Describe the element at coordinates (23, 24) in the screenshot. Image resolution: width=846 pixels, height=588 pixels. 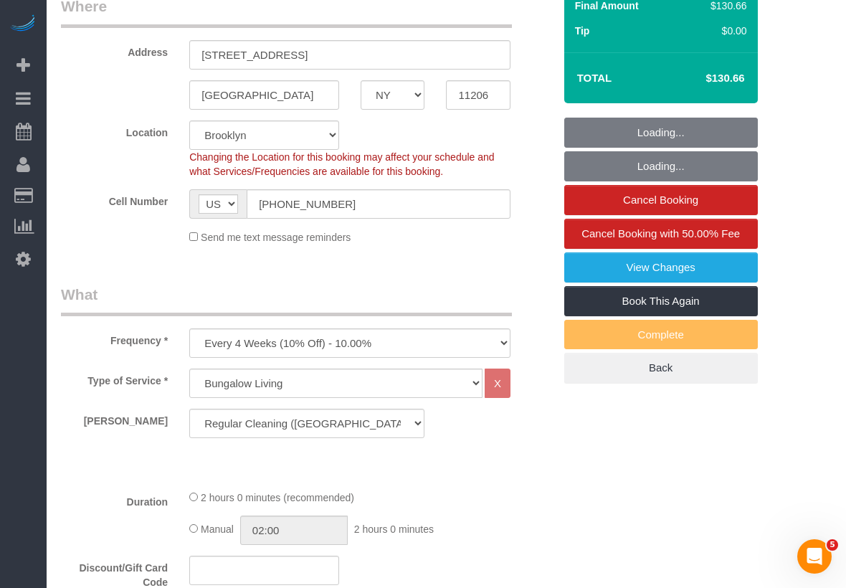
I see `img: Automaid Logo` at that location.